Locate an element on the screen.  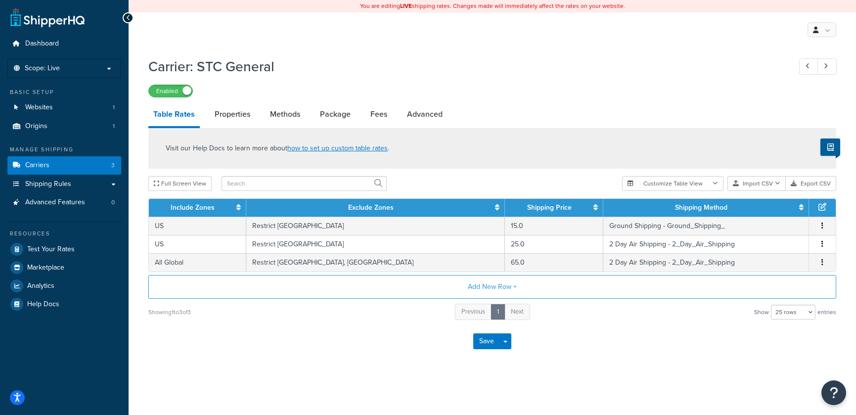
a: Marketplace is located at coordinates (64, 267).